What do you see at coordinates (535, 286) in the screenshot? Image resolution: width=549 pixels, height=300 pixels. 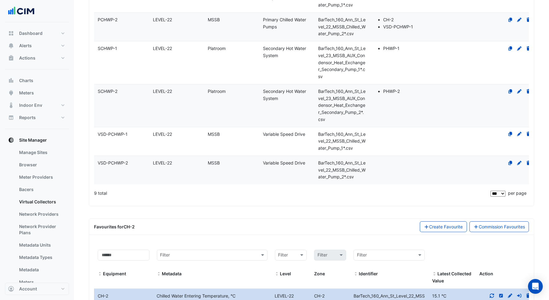 I see `div: Open Intercom Messenger` at bounding box center [535, 286].